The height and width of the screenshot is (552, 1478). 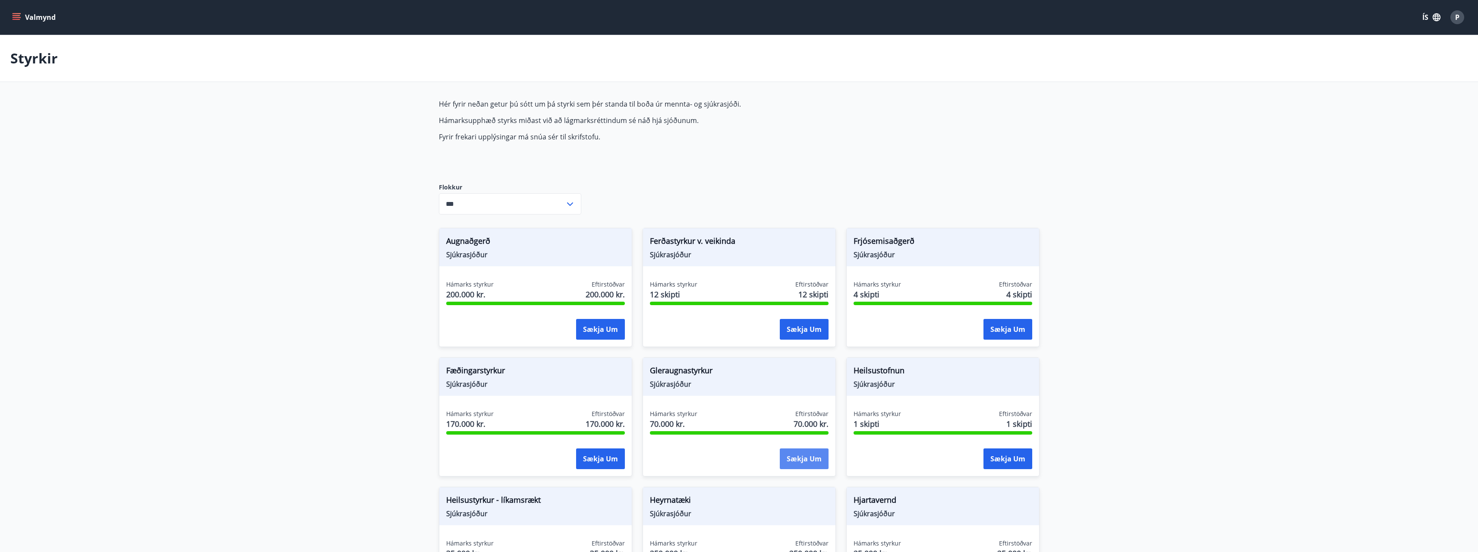 I want to click on span: Fæðingarstyrkur, so click(x=535, y=372).